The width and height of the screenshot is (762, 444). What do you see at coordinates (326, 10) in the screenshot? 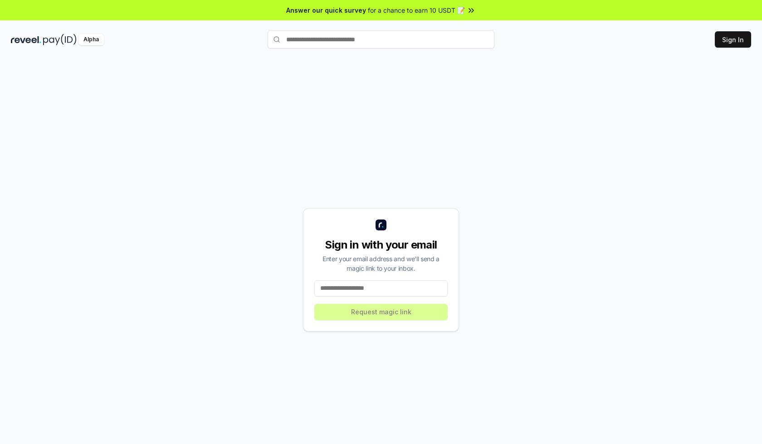
I see `span: Answer our quick survey` at bounding box center [326, 10].